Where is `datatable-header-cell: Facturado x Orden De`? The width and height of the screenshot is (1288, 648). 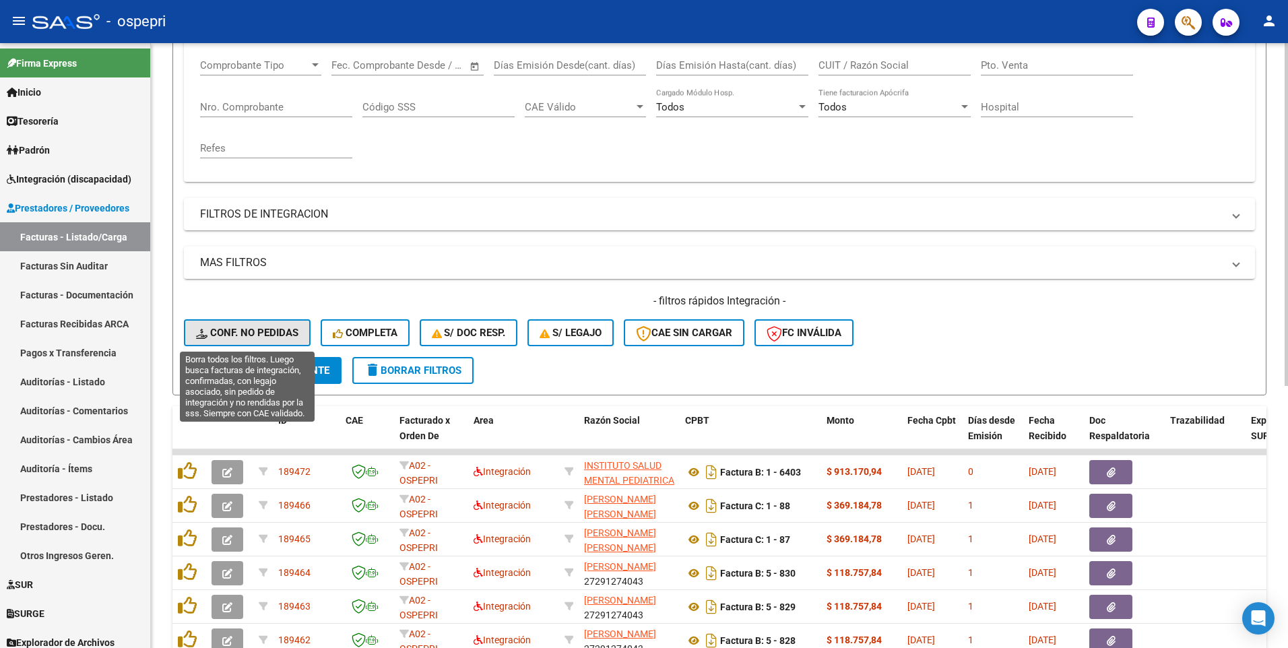
datatable-header-cell: Facturado x Orden De is located at coordinates (431, 436).